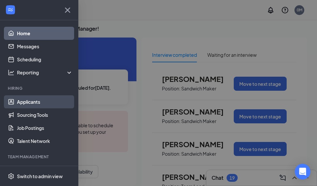  I want to click on svg: Cross, so click(68, 10).